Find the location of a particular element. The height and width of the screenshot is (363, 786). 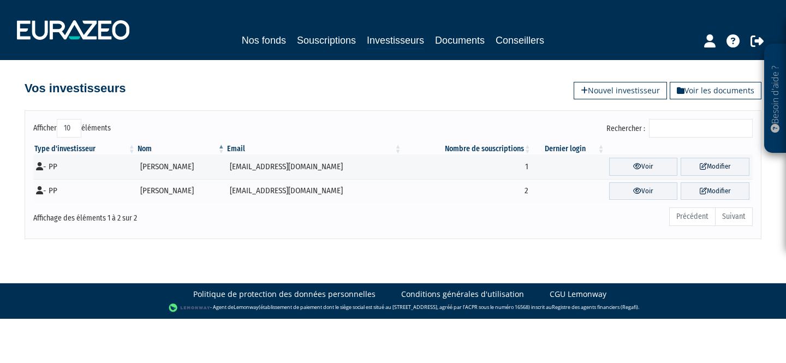

td: 1 is located at coordinates (467, 166).